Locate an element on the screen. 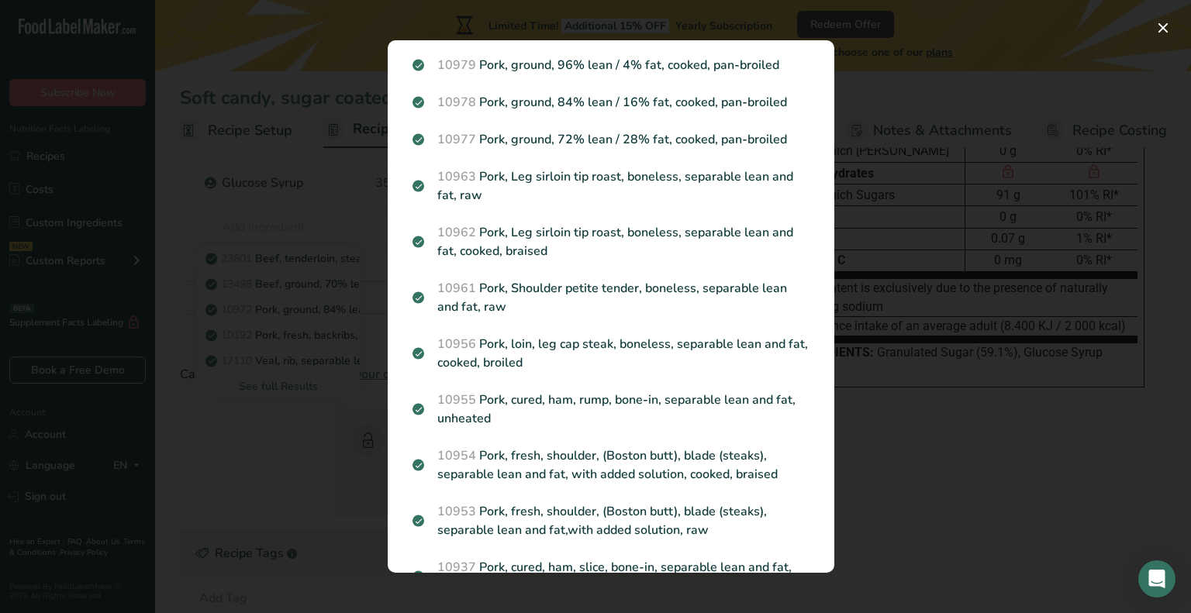 This screenshot has width=1191, height=613. span: 10953 is located at coordinates (457, 512).